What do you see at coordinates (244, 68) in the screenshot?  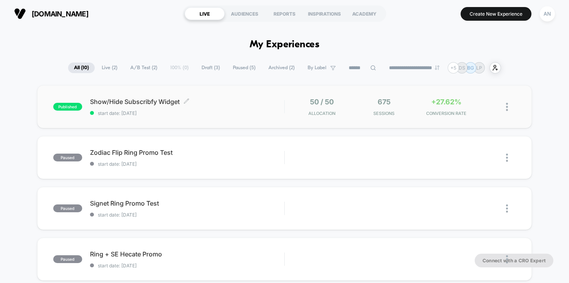 I see `span: Paused ( 5 )` at bounding box center [244, 68].